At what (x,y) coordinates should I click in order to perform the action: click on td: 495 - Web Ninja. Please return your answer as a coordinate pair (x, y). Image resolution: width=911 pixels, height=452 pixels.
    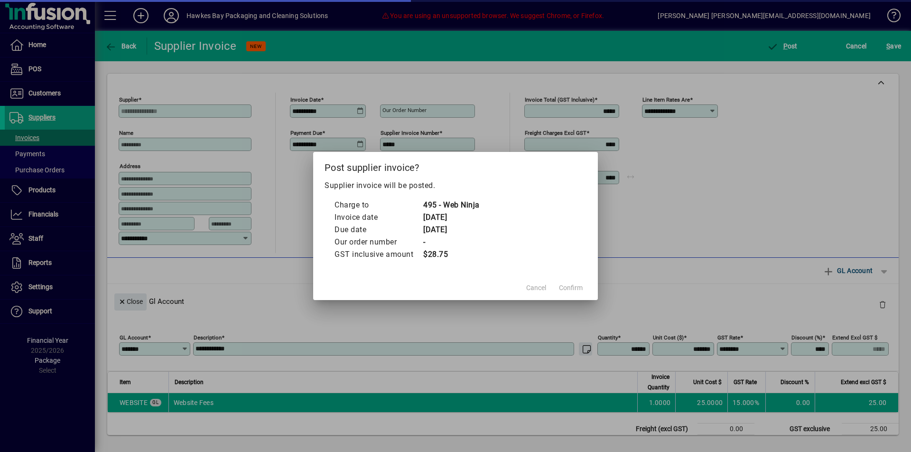
    Looking at the image, I should click on (451, 205).